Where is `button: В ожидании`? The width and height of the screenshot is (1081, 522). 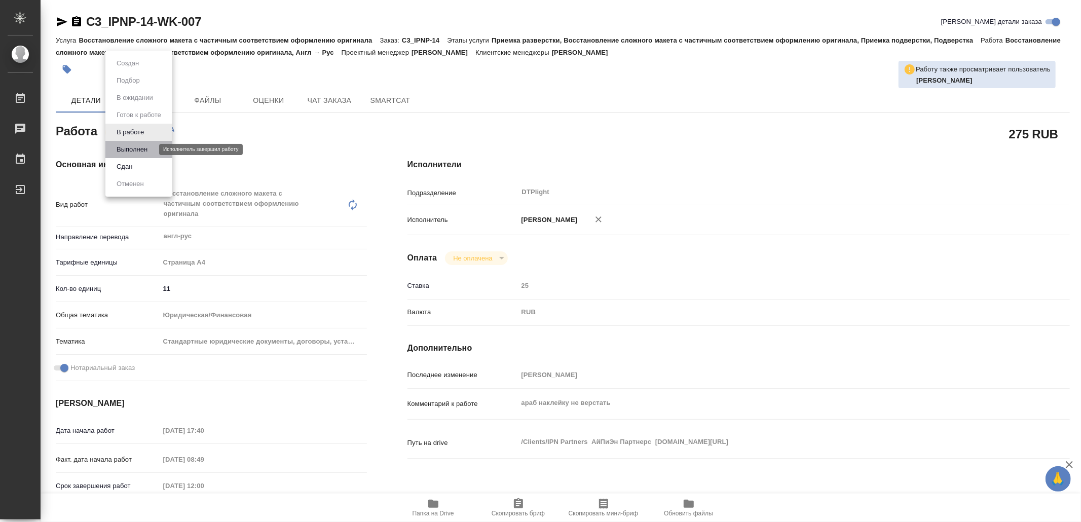 button: В ожидании is located at coordinates (135, 98).